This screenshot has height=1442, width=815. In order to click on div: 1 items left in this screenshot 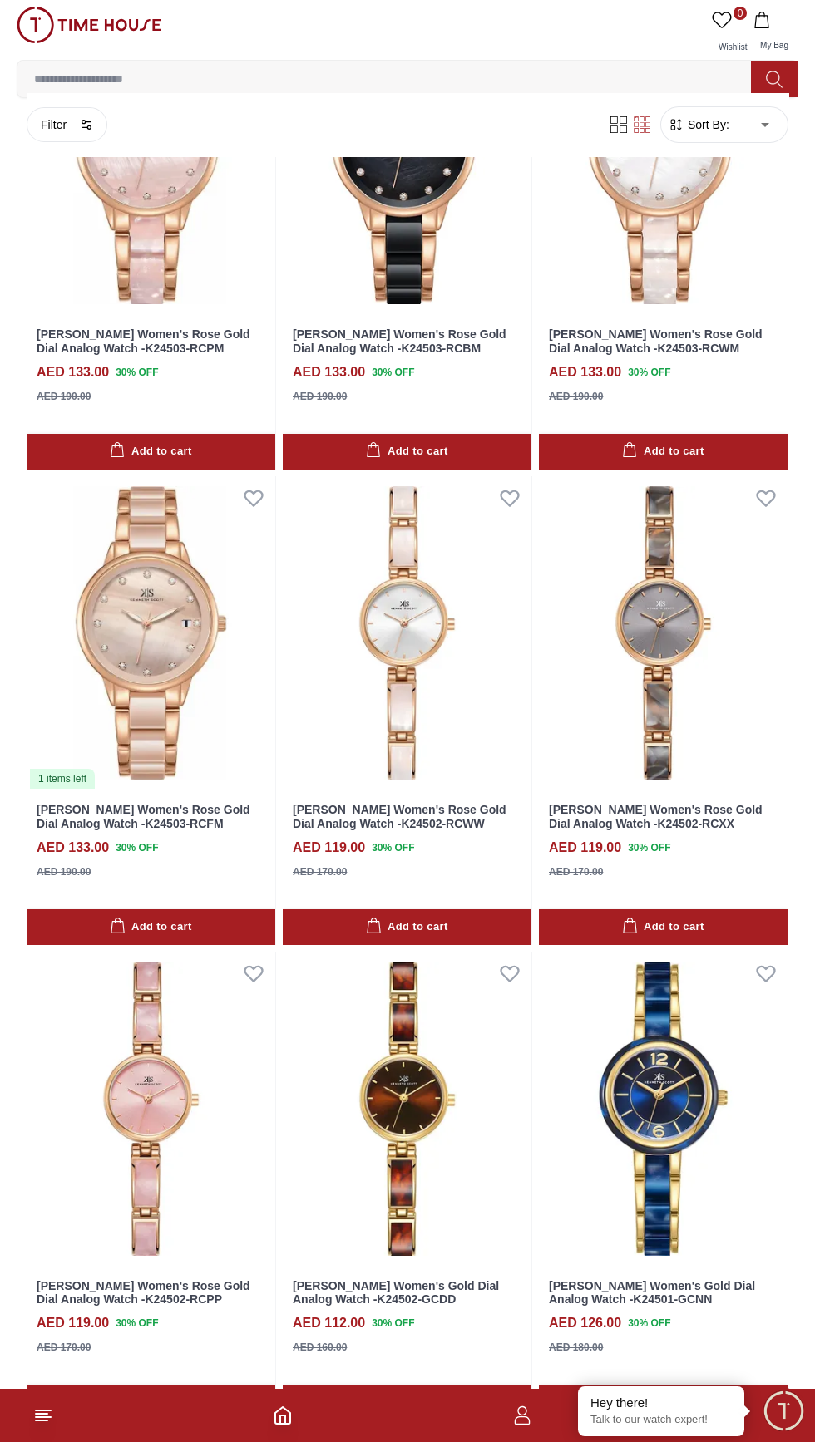, I will do `click(62, 779)`.